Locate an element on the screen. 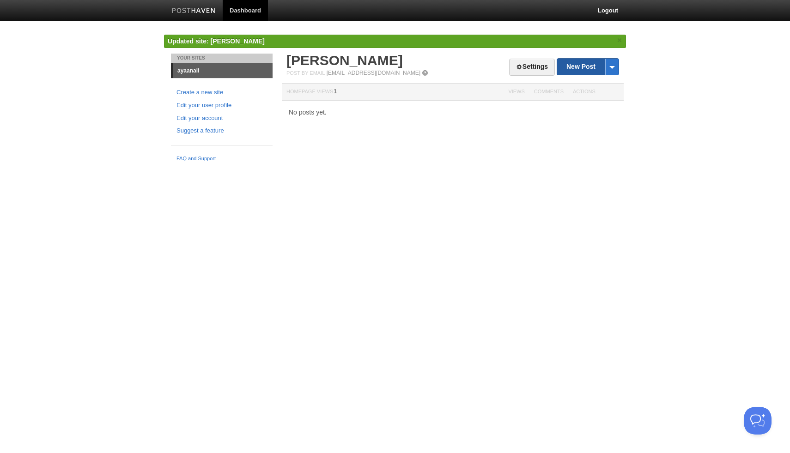 The height and width of the screenshot is (453, 790). span: 1 is located at coordinates (335, 92).